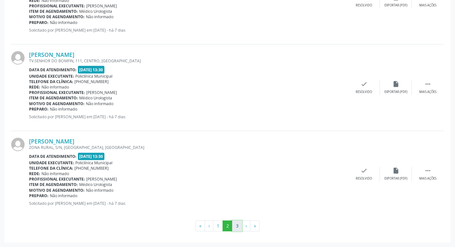 Image resolution: width=455 pixels, height=247 pixels. What do you see at coordinates (200, 226) in the screenshot?
I see `button: Go to first page` at bounding box center [200, 226].